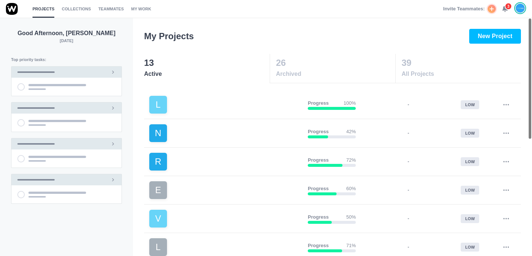  Describe the element at coordinates (158, 190) in the screenshot. I see `div: E` at that location.